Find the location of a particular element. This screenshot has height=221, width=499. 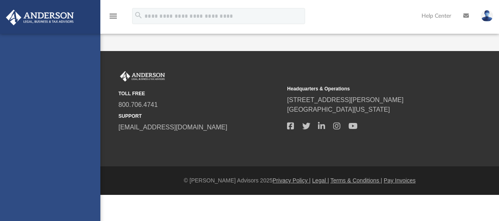

a: Legal | is located at coordinates (320, 180).